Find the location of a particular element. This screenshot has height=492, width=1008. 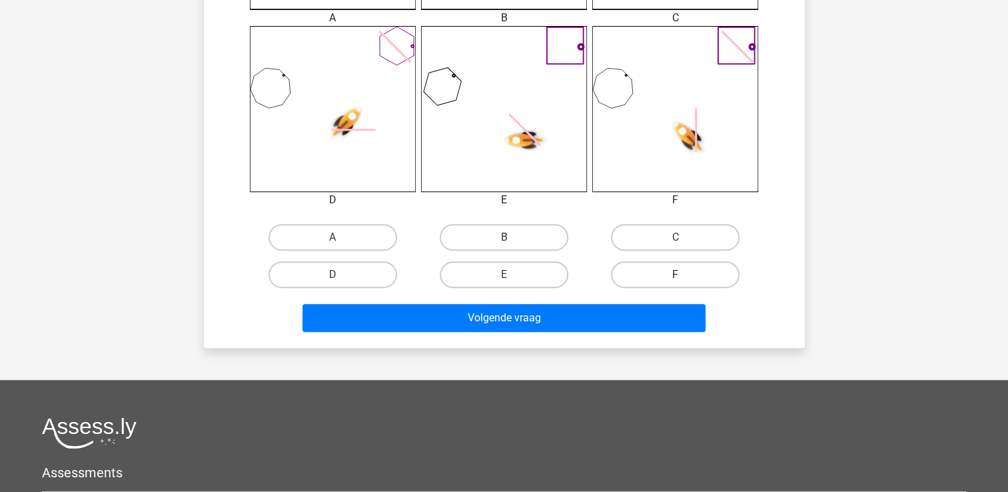

img: Assessly logo is located at coordinates (89, 433).